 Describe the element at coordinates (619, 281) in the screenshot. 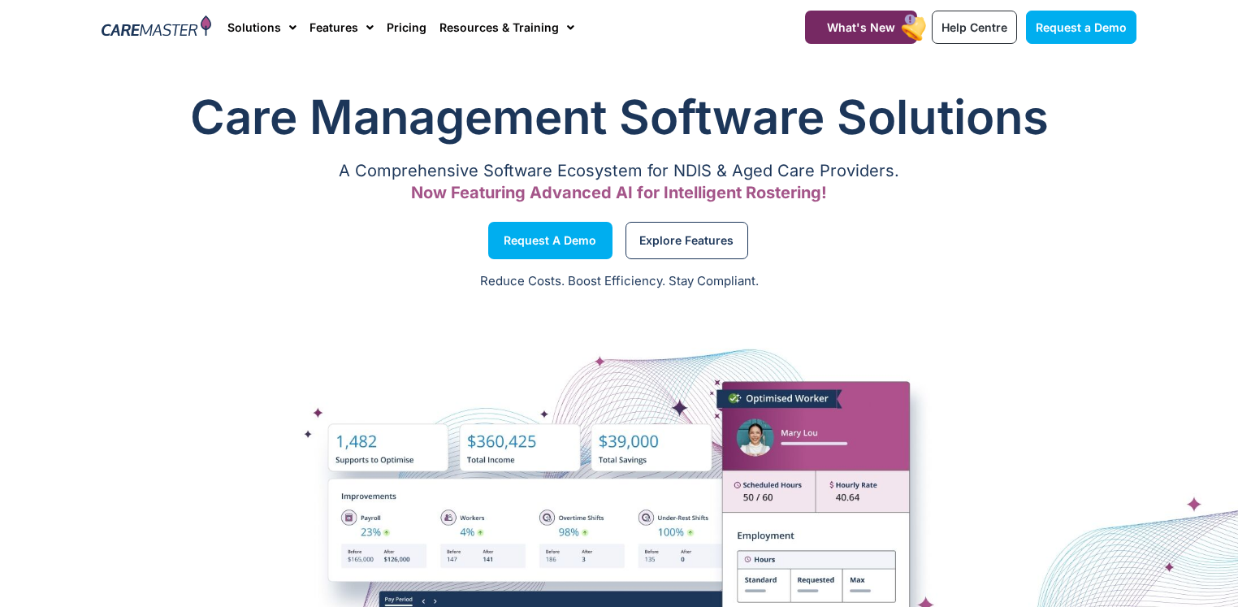

I see `p: Reduce Costs. Boost Efficiency. Stay Compliant.` at that location.